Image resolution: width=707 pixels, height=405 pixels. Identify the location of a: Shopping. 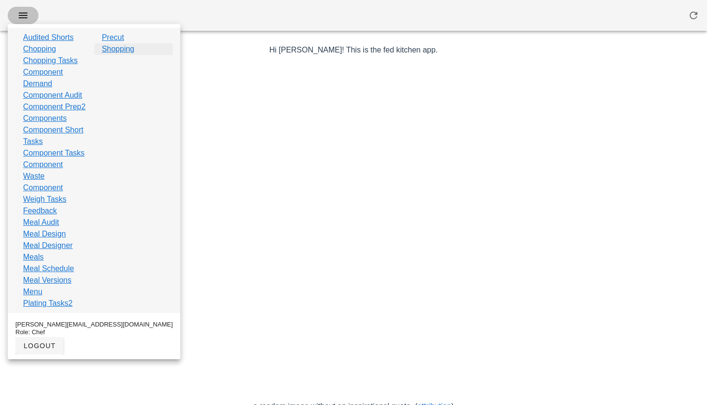
(118, 49).